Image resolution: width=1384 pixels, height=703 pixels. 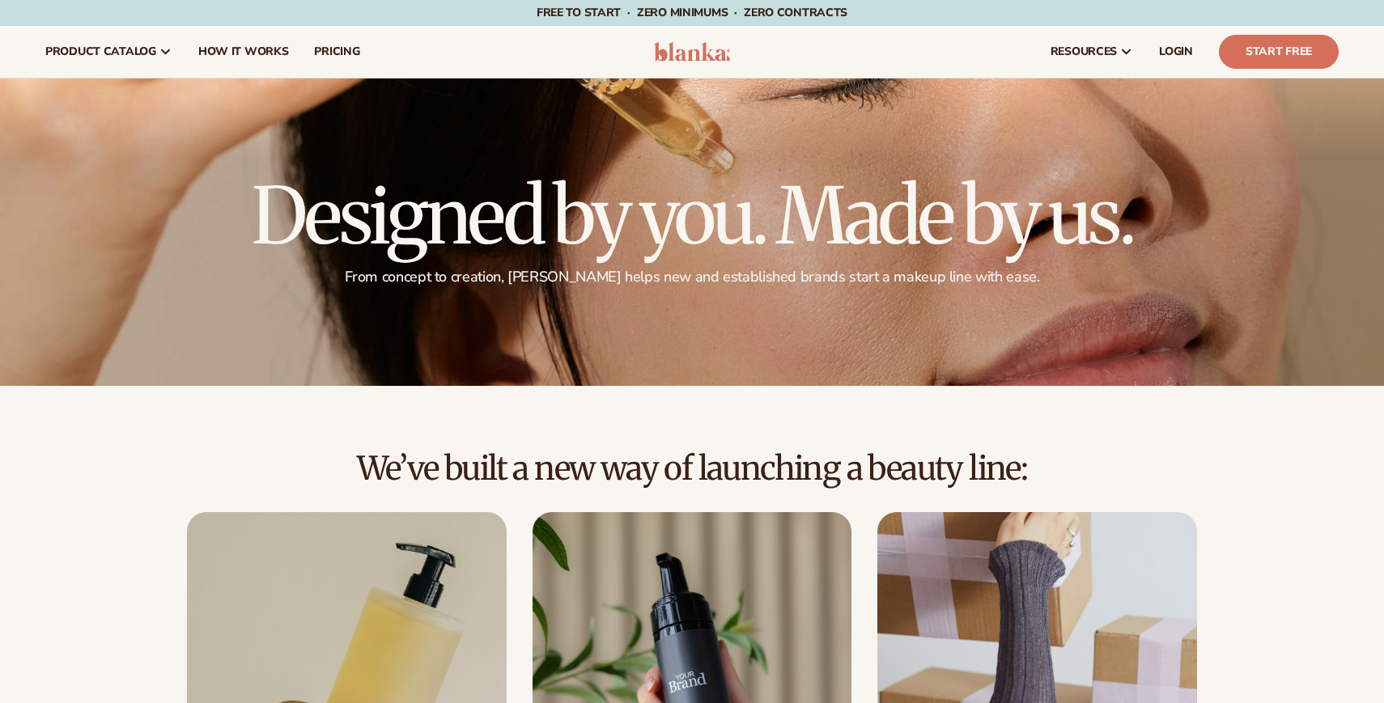 I want to click on span: LOGIN, so click(x=1176, y=52).